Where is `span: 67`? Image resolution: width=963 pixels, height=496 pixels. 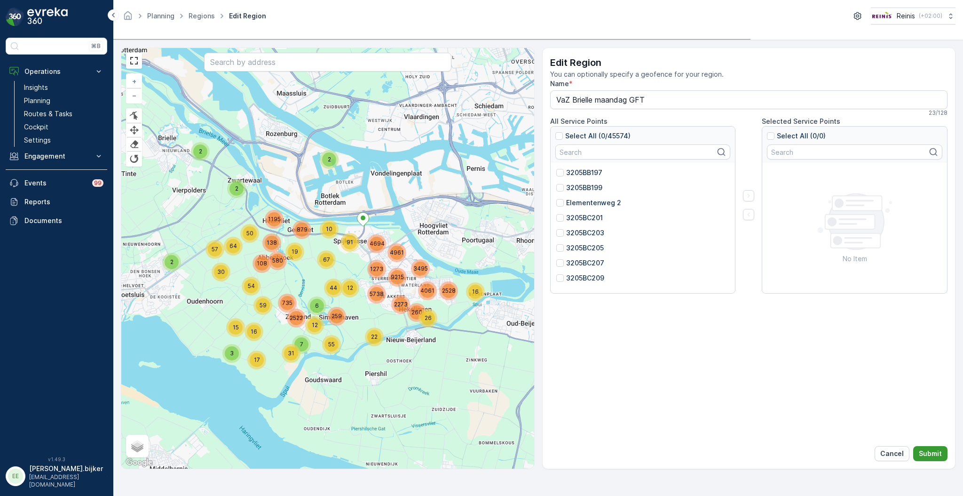 span: 67 is located at coordinates (326, 259).